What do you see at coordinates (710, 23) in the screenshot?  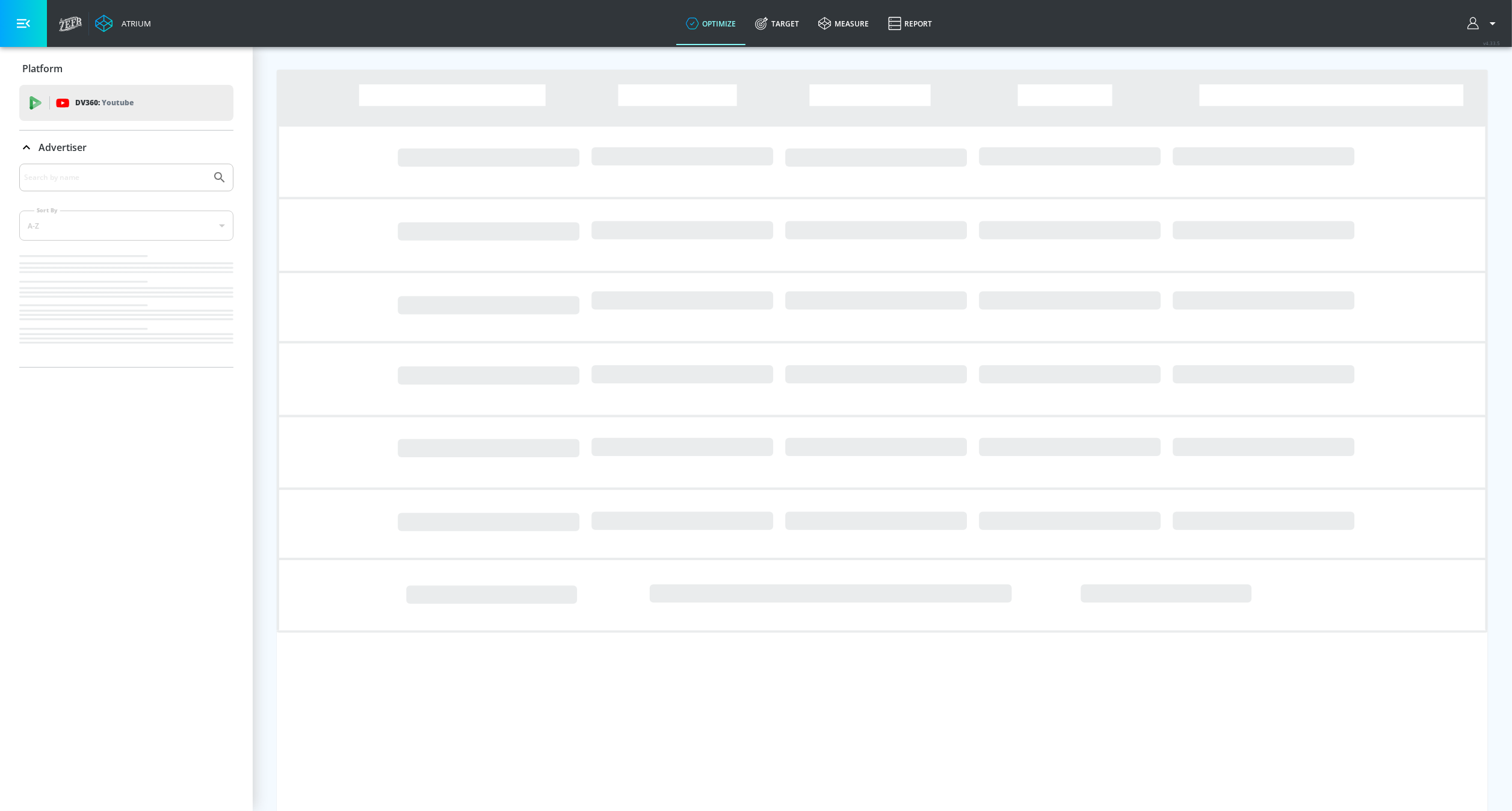 I see `a: optimize` at bounding box center [710, 23].